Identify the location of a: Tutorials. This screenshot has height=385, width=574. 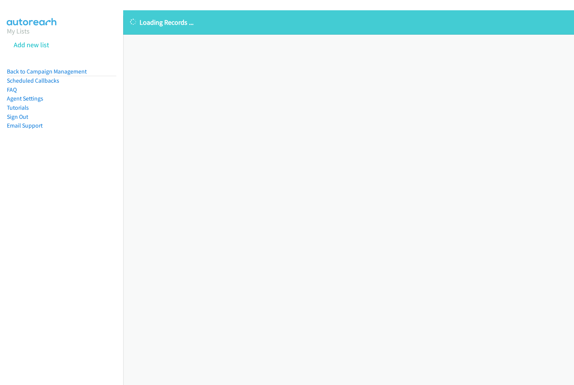
(18, 107).